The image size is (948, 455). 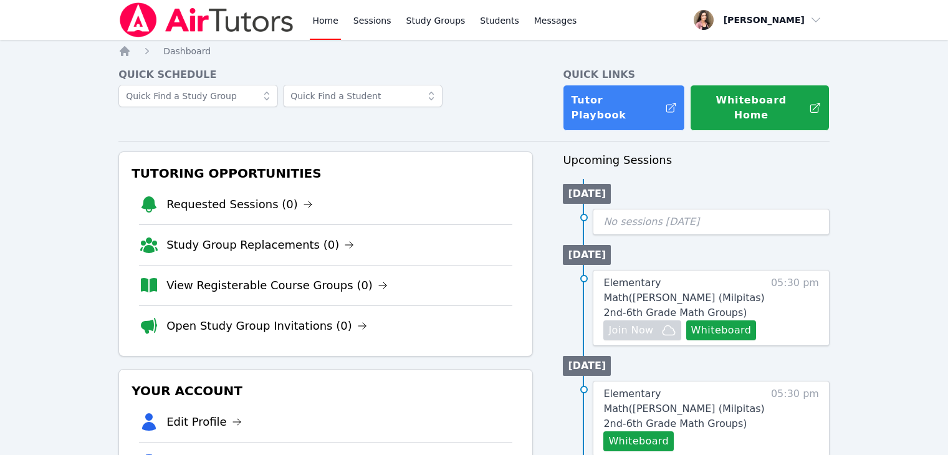 What do you see at coordinates (696, 160) in the screenshot?
I see `h3: Upcoming Sessions` at bounding box center [696, 160].